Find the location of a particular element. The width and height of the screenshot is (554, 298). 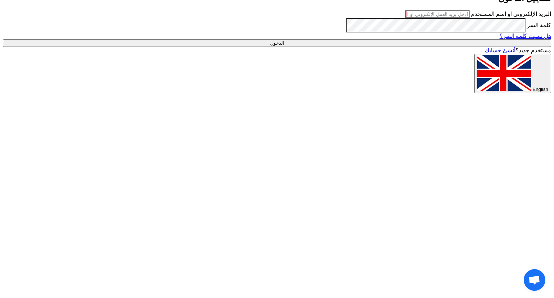

input: الدخول is located at coordinates (277, 43).